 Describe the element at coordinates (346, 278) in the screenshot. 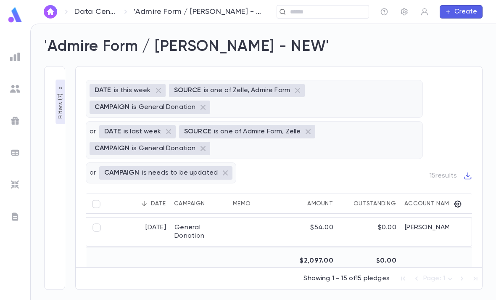

I see `p: Showing 1 - 15 of 15 pledges` at that location.